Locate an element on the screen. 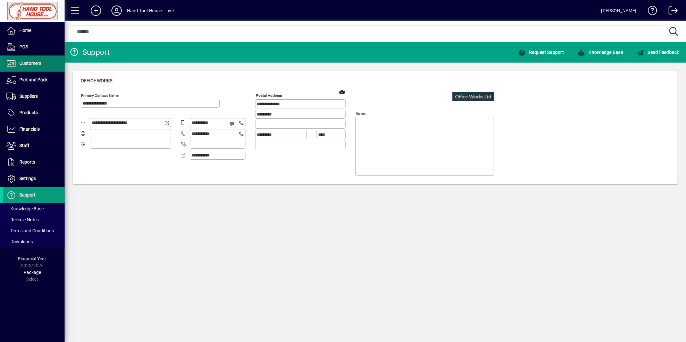 This screenshot has width=686, height=342. a: Home is located at coordinates (34, 31).